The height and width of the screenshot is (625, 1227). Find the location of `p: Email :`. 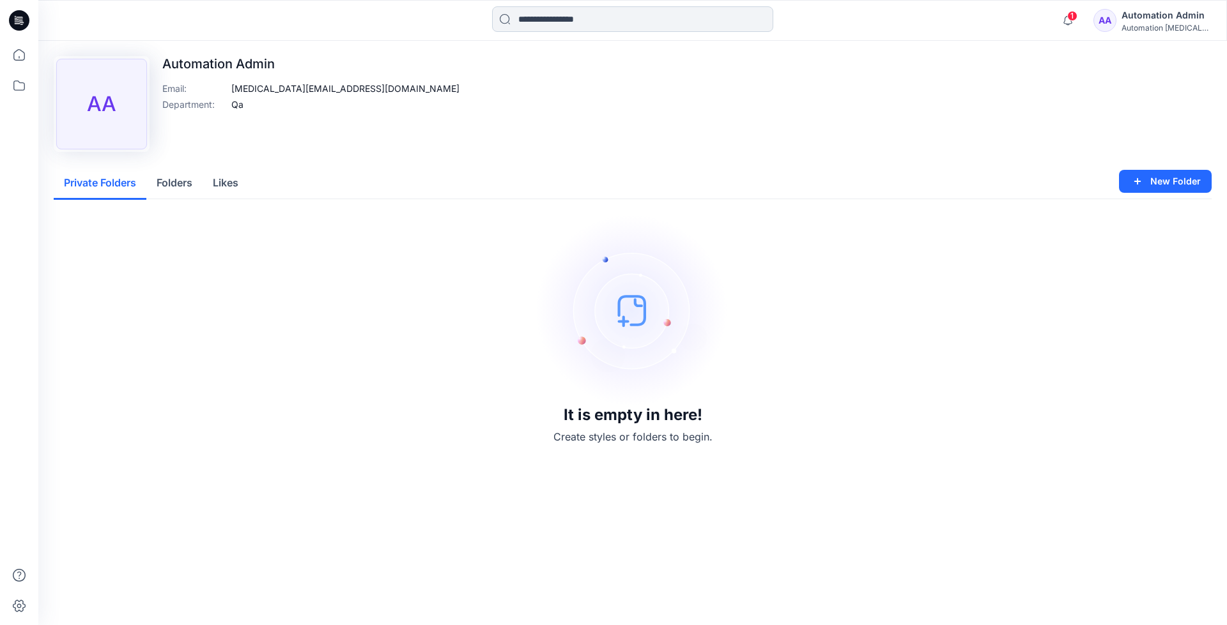

p: Email : is located at coordinates (194, 88).